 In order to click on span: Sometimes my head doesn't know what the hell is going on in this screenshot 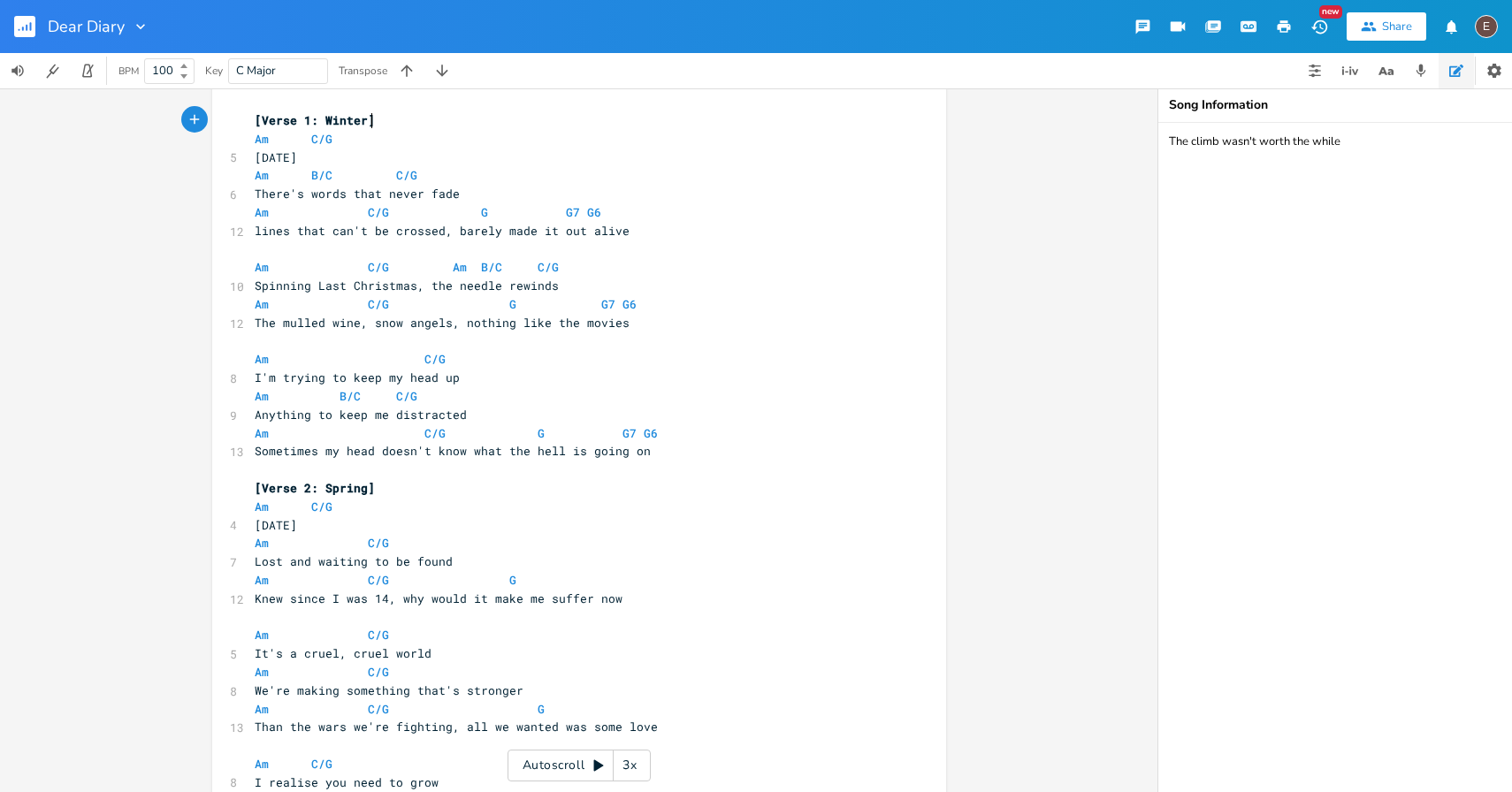, I will do `click(452, 451)`.